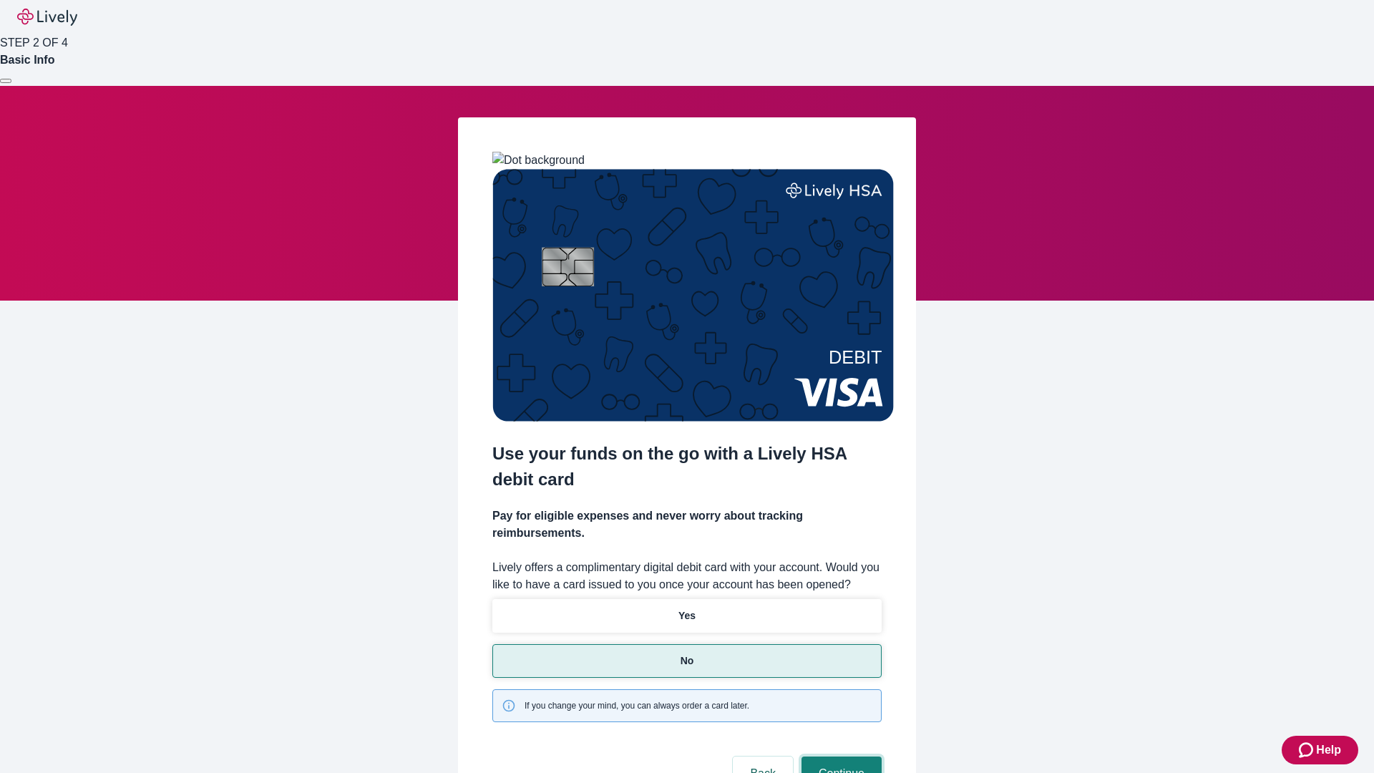  I want to click on button: Zendesk support iconHelp, so click(1319, 750).